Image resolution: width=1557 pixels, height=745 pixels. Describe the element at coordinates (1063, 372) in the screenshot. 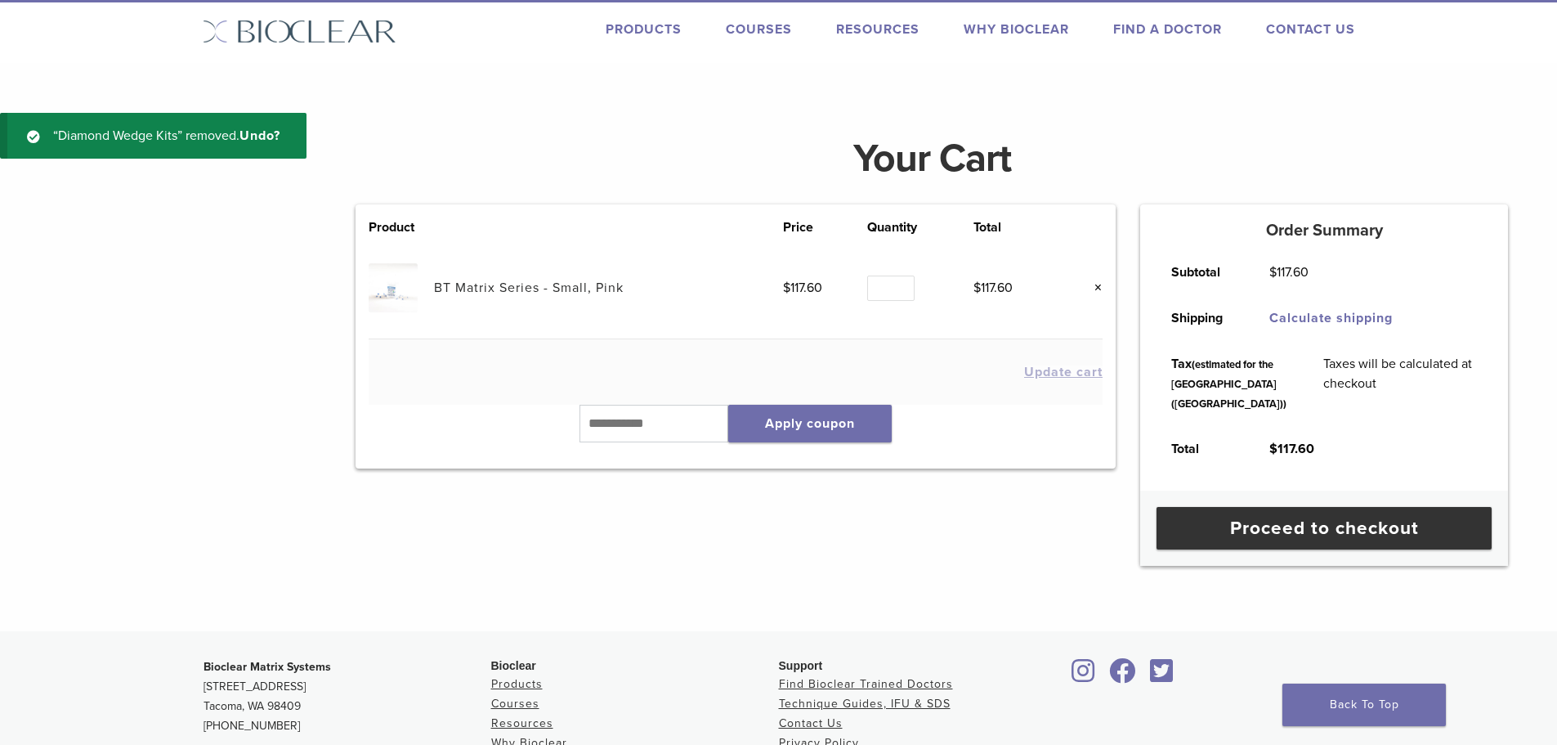

I see `button: Update cart` at that location.